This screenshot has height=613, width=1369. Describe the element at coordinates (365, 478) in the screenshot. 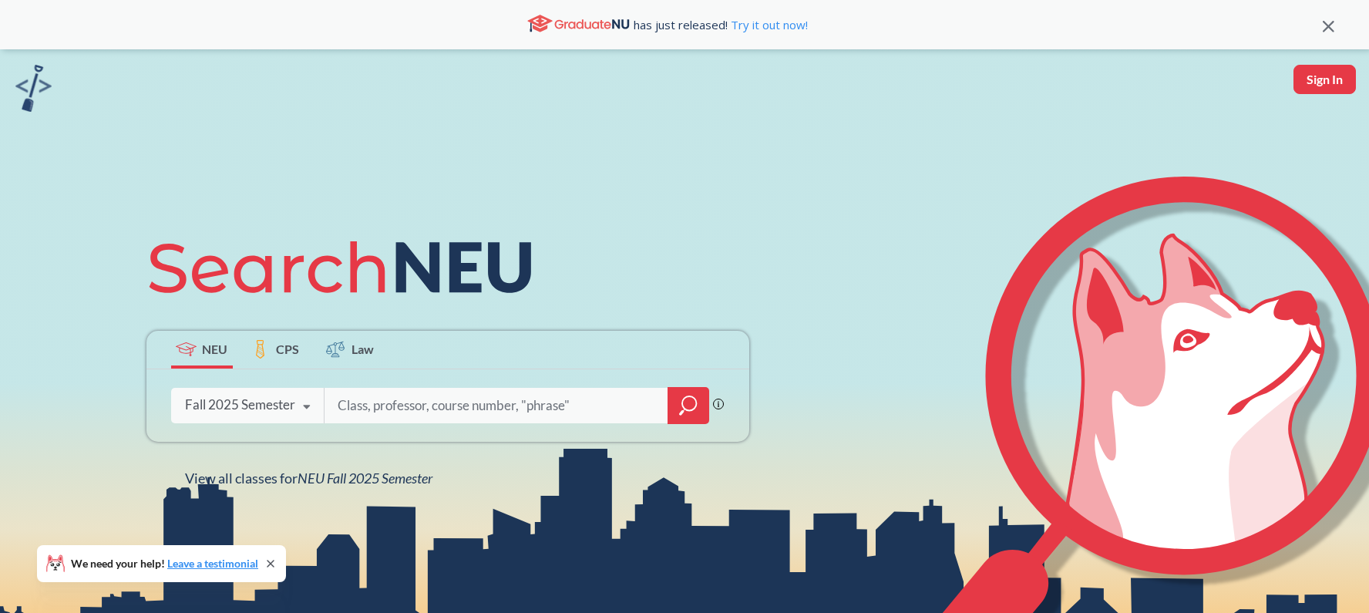

I see `span: NEU Fall 2025 Semester` at that location.